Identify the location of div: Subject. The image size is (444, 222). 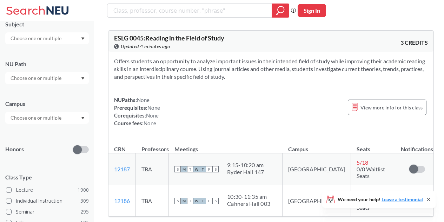
(47, 24).